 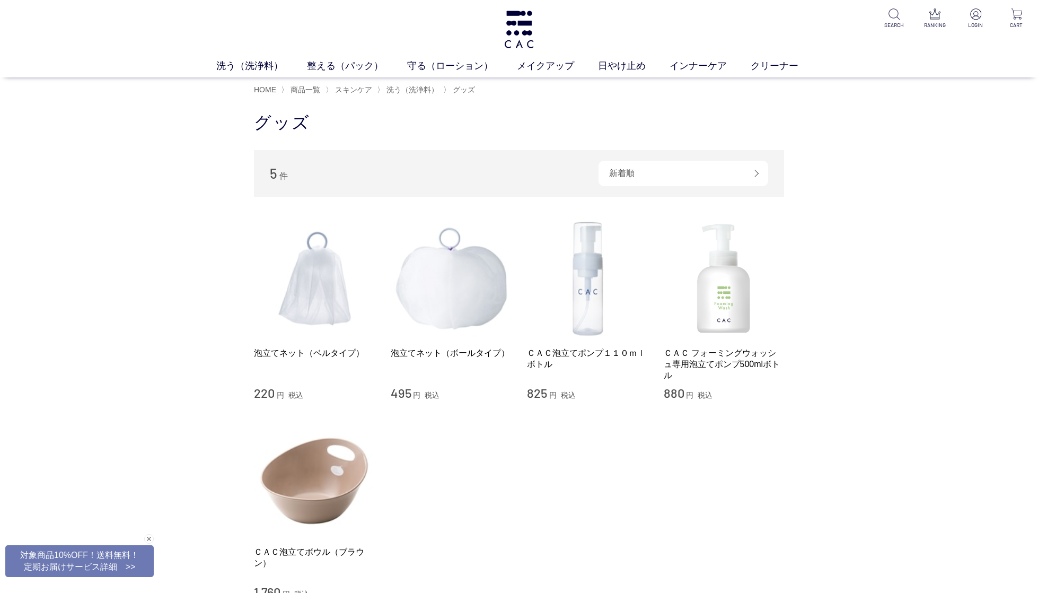 I want to click on div: 新着順, so click(x=683, y=173).